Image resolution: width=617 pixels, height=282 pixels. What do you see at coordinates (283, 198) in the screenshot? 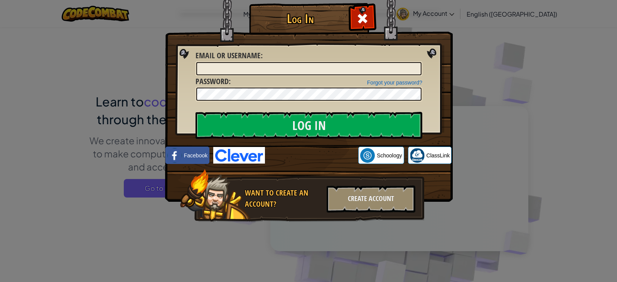
I see `div: Want to create an account?` at bounding box center [283, 198].